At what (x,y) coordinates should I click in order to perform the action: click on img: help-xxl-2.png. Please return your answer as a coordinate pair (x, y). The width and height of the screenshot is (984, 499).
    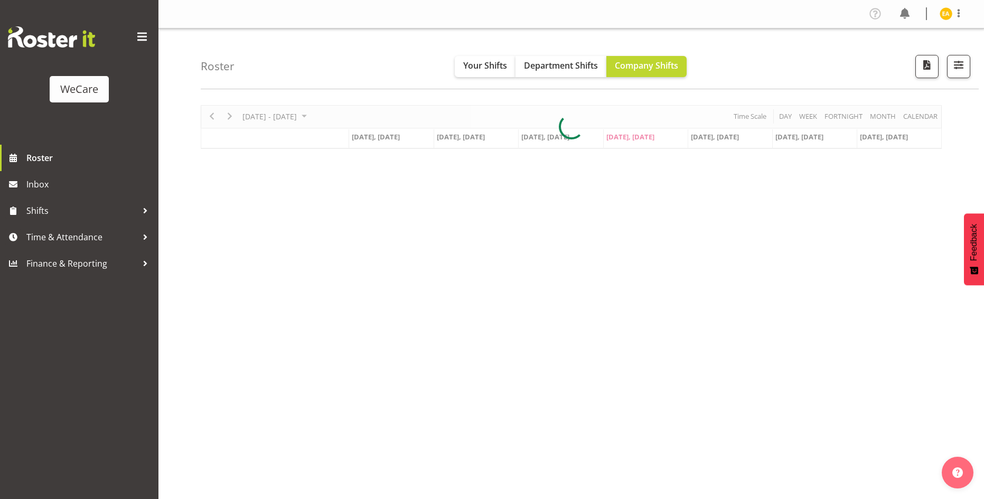
    Looking at the image, I should click on (957, 473).